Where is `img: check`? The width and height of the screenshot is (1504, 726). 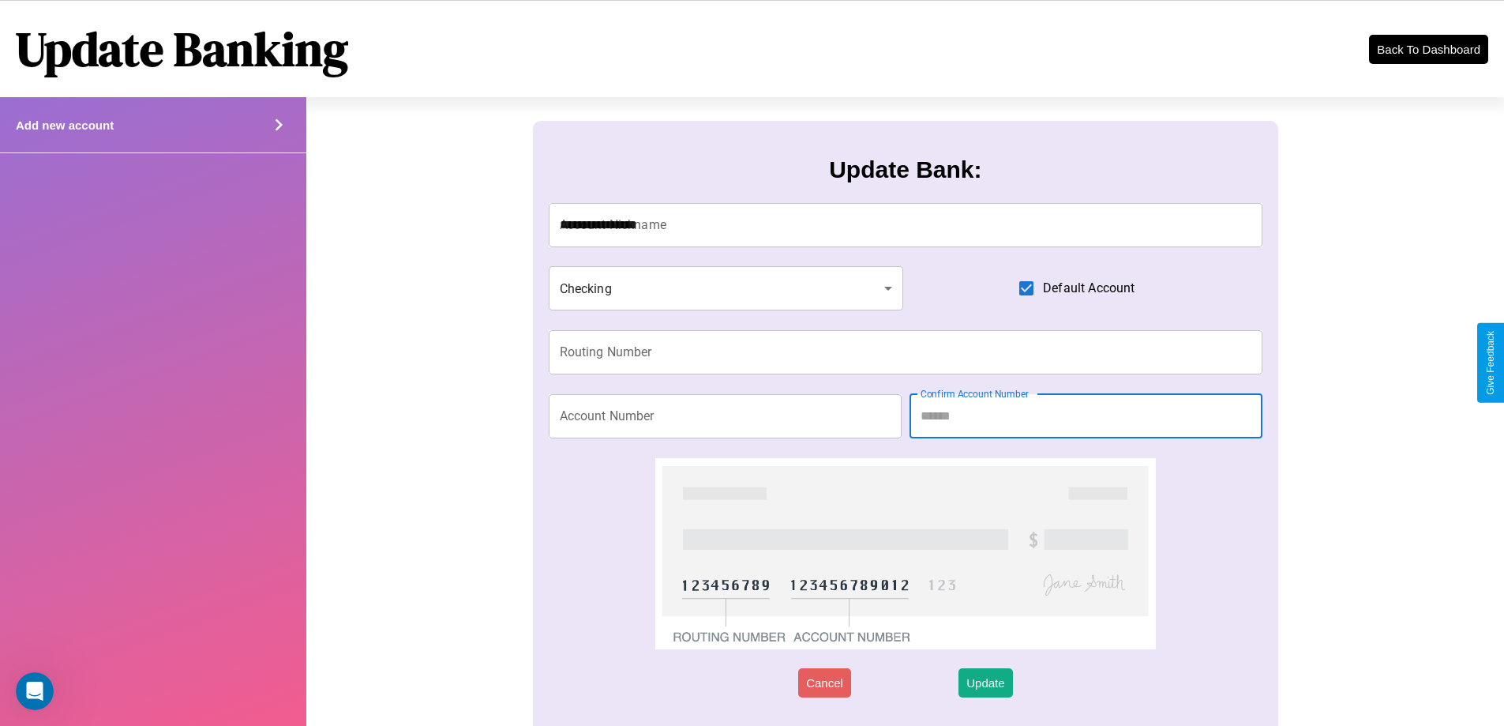
img: check is located at coordinates (905, 554).